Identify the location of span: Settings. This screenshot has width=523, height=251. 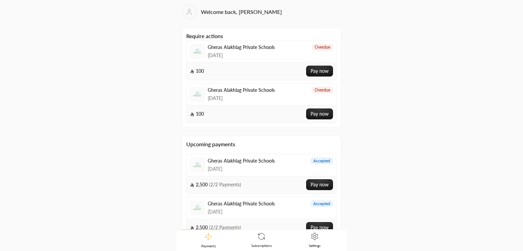
(315, 246).